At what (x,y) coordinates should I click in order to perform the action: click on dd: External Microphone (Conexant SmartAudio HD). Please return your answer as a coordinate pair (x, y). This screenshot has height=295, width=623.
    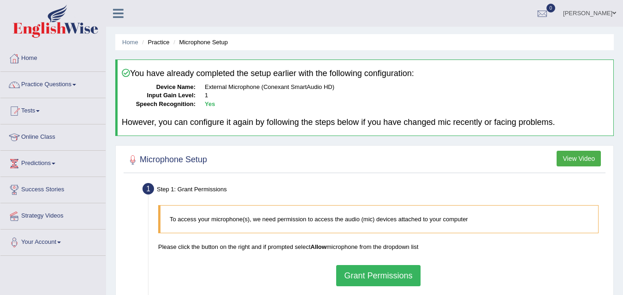
    Looking at the image, I should click on (407, 87).